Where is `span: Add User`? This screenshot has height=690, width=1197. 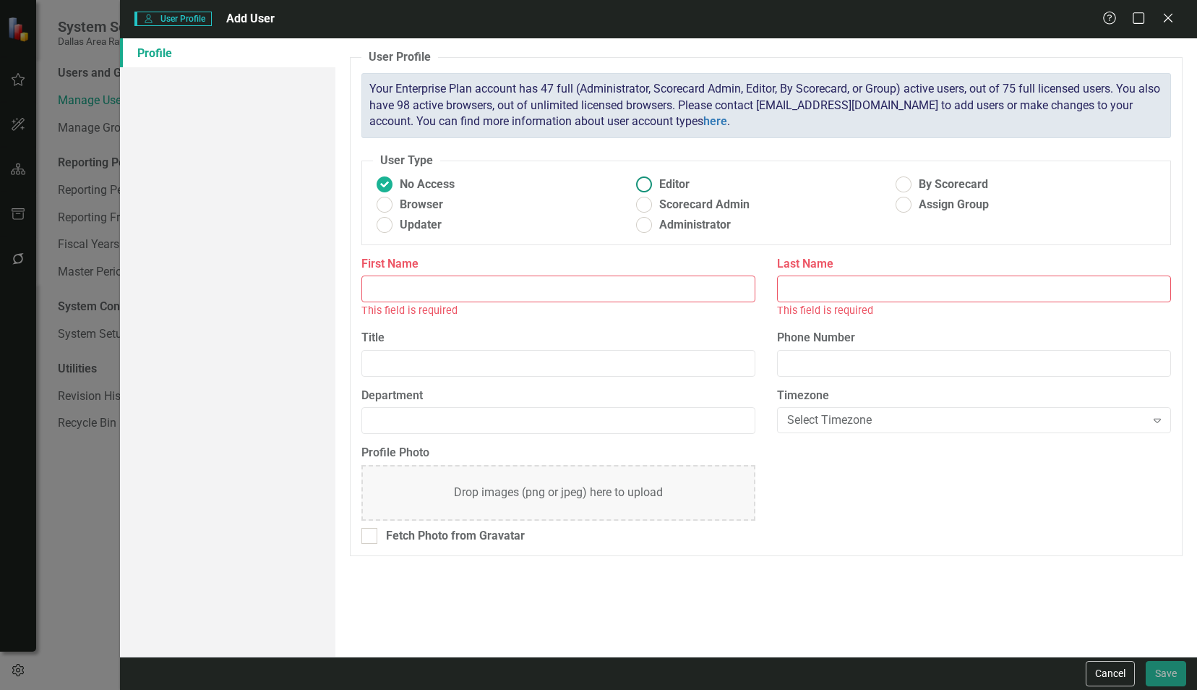 span: Add User is located at coordinates (250, 18).